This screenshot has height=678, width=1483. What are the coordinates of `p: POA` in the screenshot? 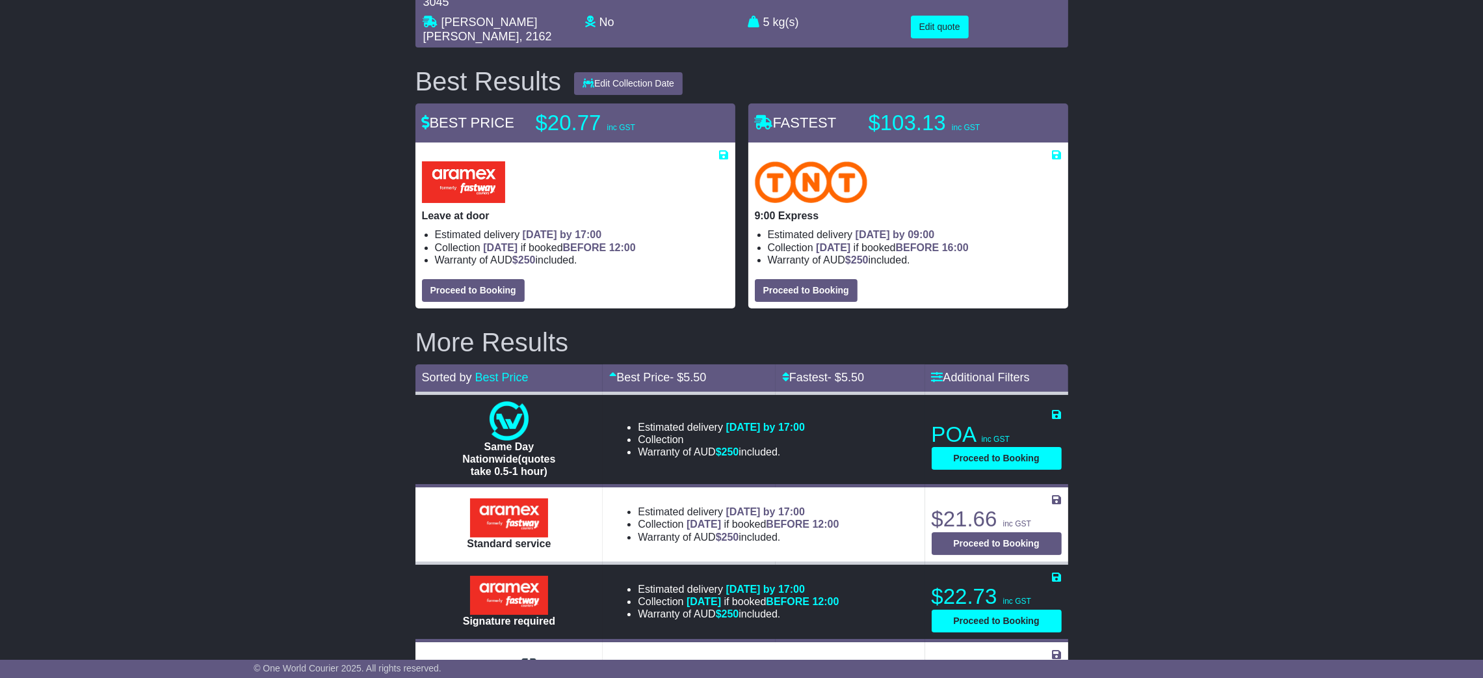 It's located at (997, 434).